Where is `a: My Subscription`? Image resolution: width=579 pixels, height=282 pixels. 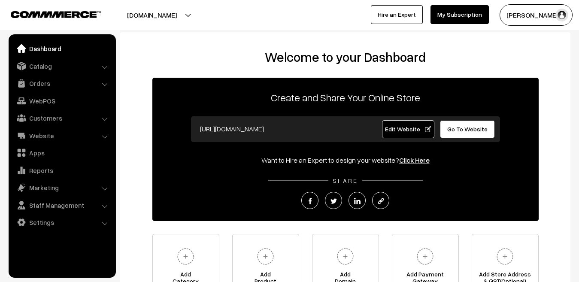
a: My Subscription is located at coordinates (460, 15).